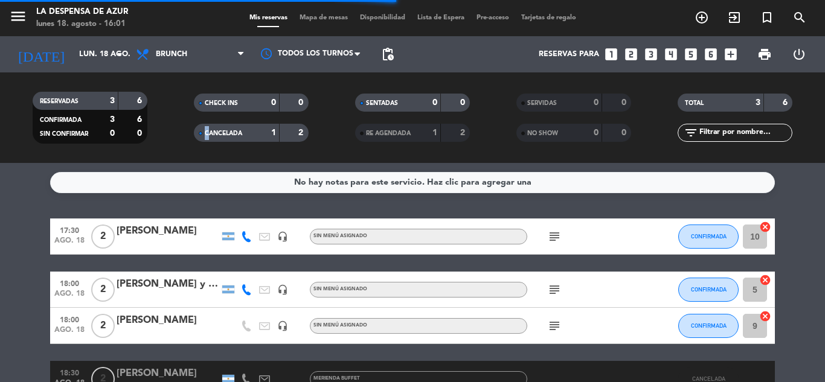 This screenshot has width=825, height=382. Describe the element at coordinates (18, 16) in the screenshot. I see `i: menu` at that location.